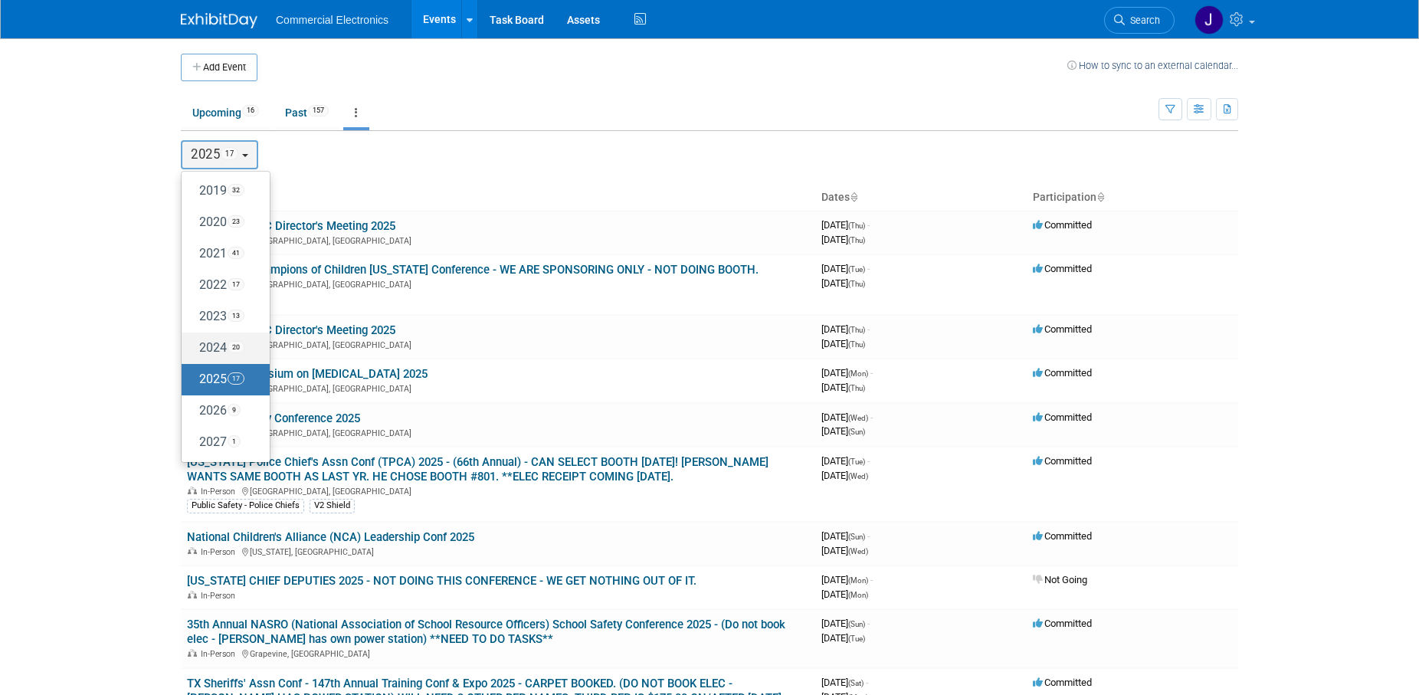 This screenshot has height=695, width=1419. What do you see at coordinates (236, 253) in the screenshot?
I see `span: 41` at bounding box center [236, 253].